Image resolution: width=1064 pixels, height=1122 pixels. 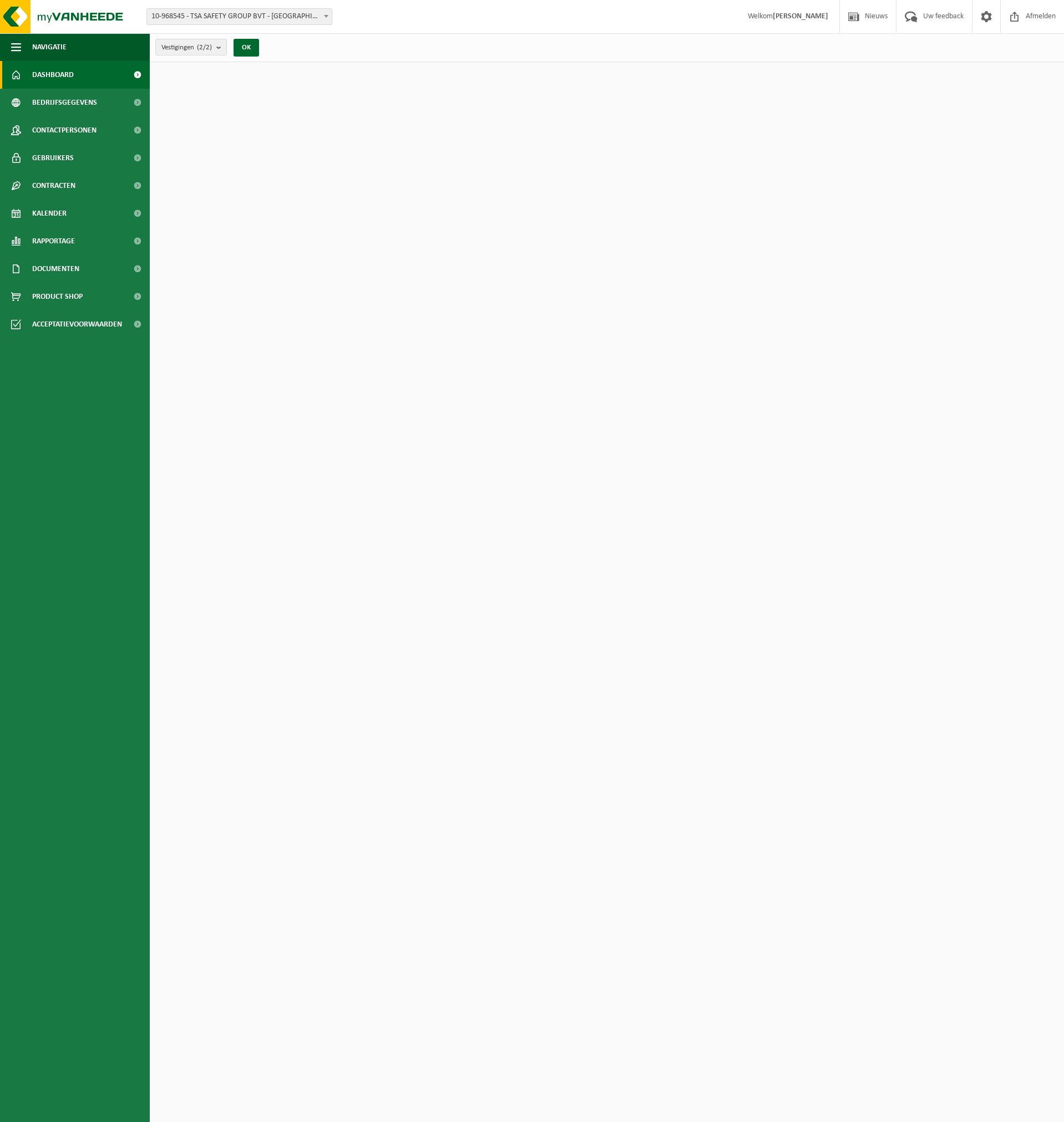 I want to click on button: OK, so click(x=246, y=47).